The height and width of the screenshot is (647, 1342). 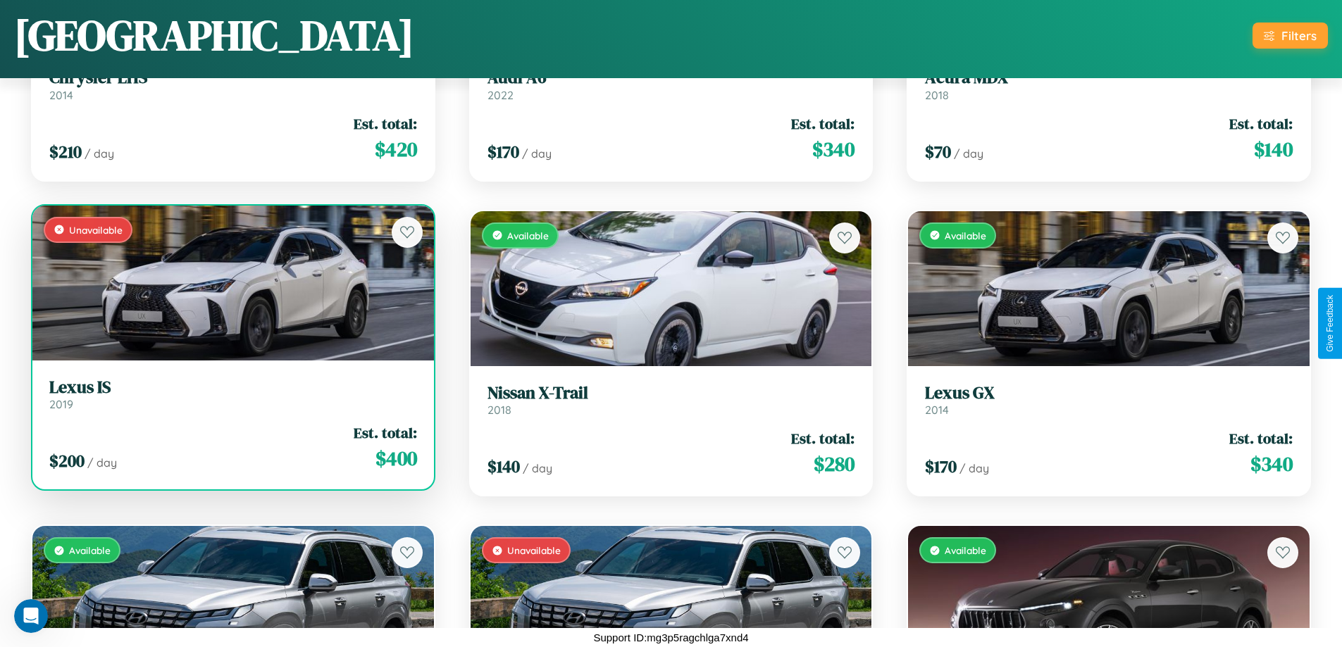 What do you see at coordinates (671, 400) in the screenshot?
I see `a: Nissan X-Trail2018` at bounding box center [671, 400].